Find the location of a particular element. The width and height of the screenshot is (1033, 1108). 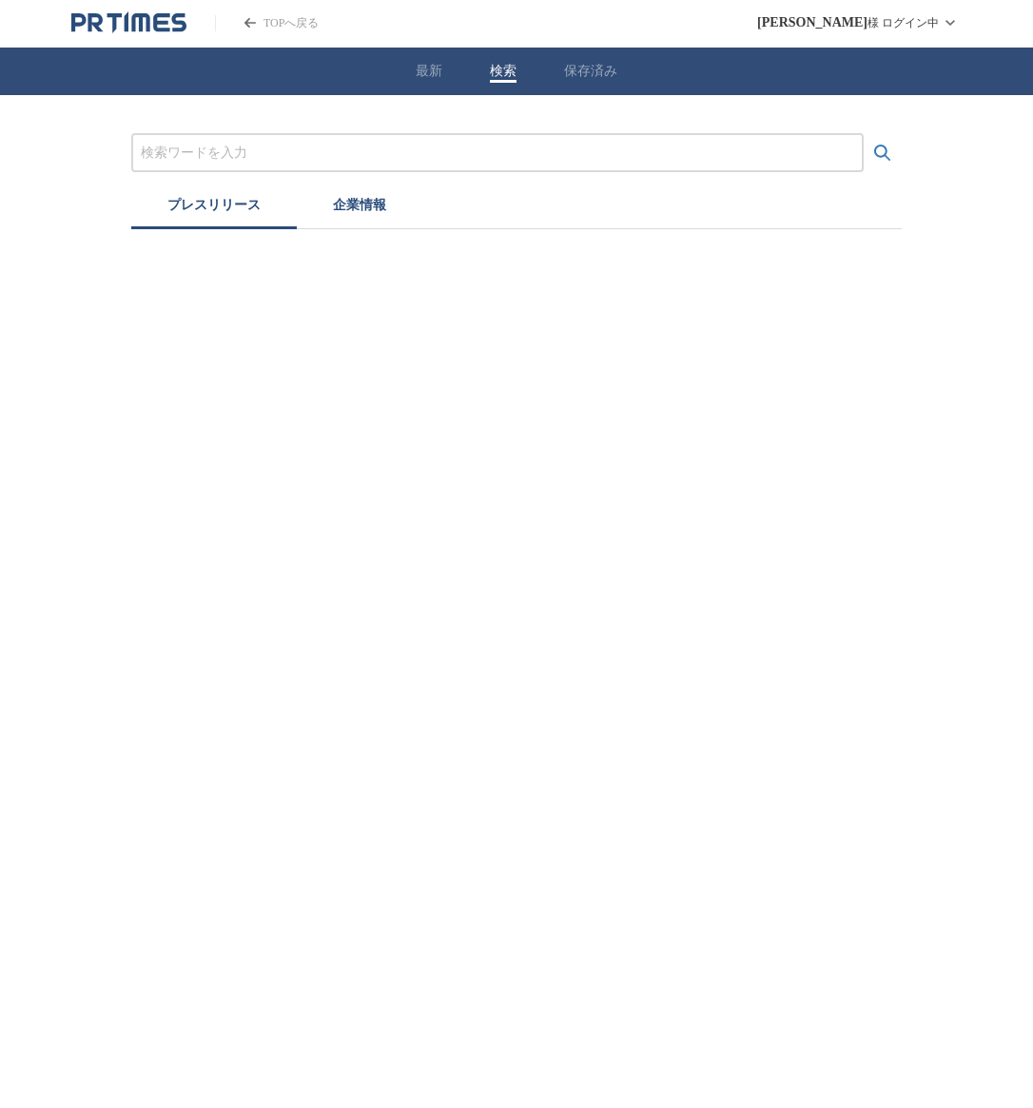

button: 検索する is located at coordinates (883, 153).